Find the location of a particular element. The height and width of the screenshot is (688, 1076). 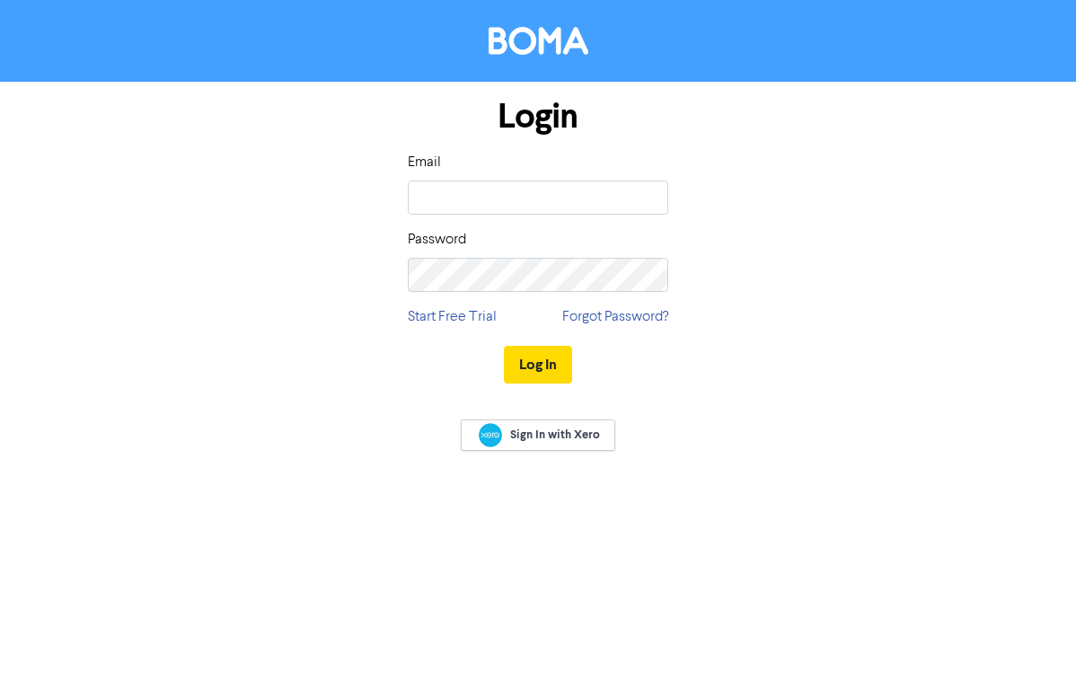

label: Password is located at coordinates (436, 240).